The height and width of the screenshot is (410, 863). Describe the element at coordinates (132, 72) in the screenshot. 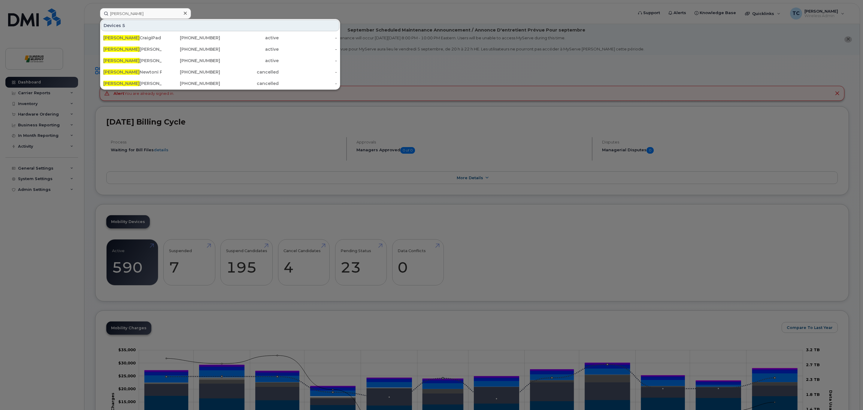

I see `div: Newtoni Pad Egmp` at that location.